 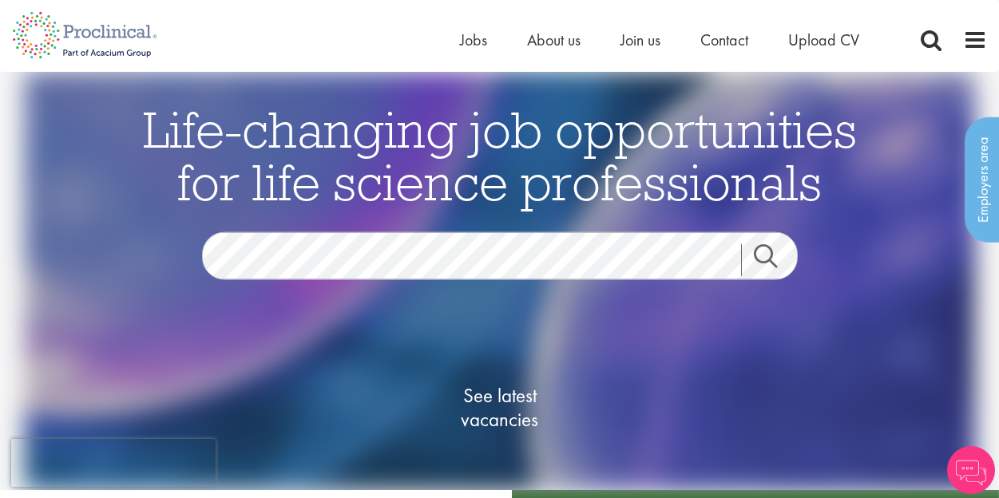 I want to click on a: About us, so click(x=553, y=40).